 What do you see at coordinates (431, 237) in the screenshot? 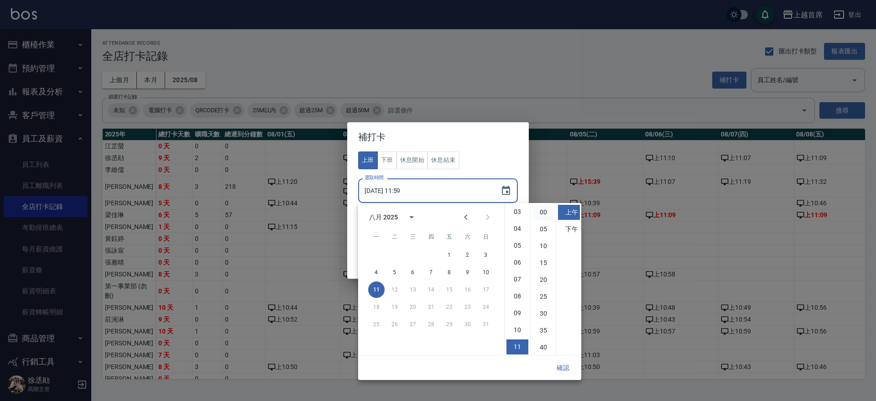
I see `span: 星期四` at bounding box center [431, 237].